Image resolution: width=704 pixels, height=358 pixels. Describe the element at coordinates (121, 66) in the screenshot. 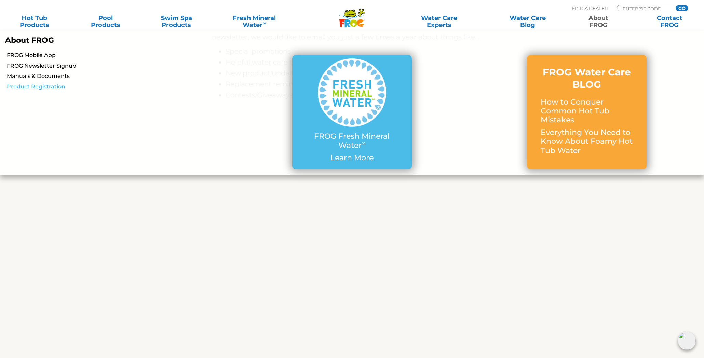

I see `a: FROG Newsletter Signup` at that location.